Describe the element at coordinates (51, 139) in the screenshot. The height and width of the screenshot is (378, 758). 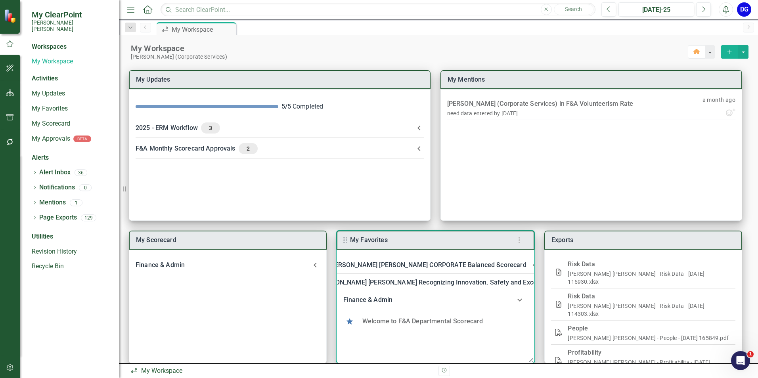
I see `a: My Approvals` at that location.